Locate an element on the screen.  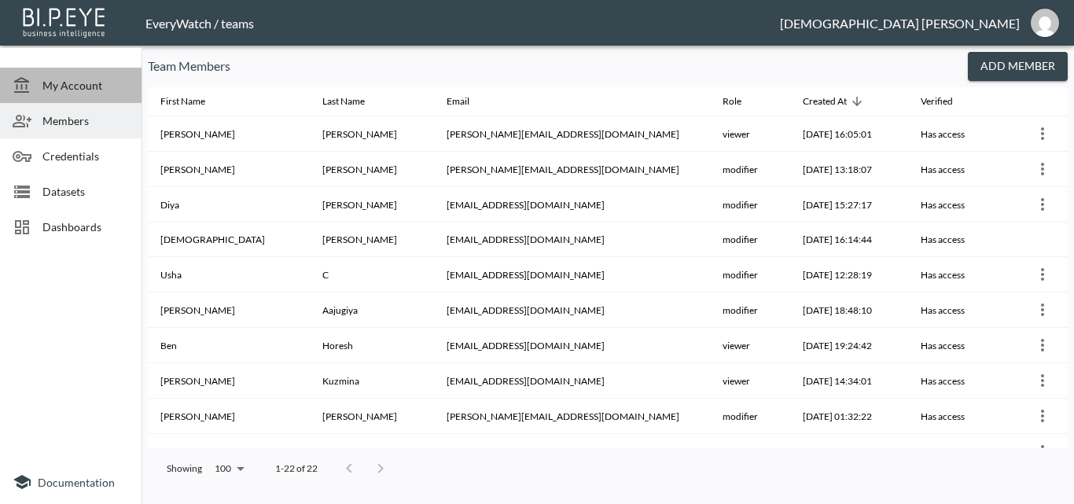
th: dhara@everywatch.com is located at coordinates (572, 451).